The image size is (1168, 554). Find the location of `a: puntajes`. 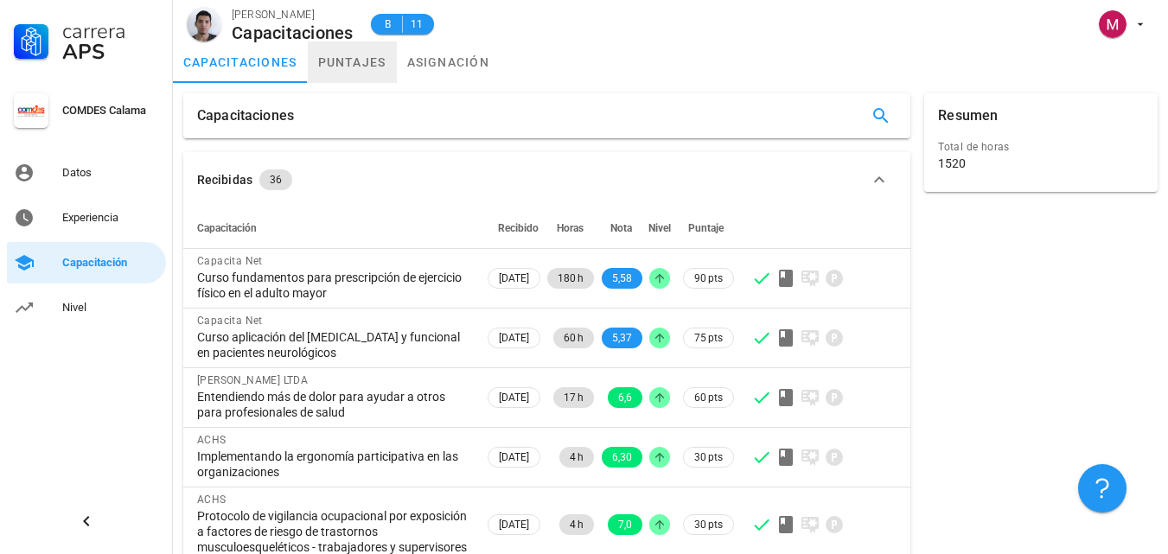

a: puntajes is located at coordinates (352, 62).